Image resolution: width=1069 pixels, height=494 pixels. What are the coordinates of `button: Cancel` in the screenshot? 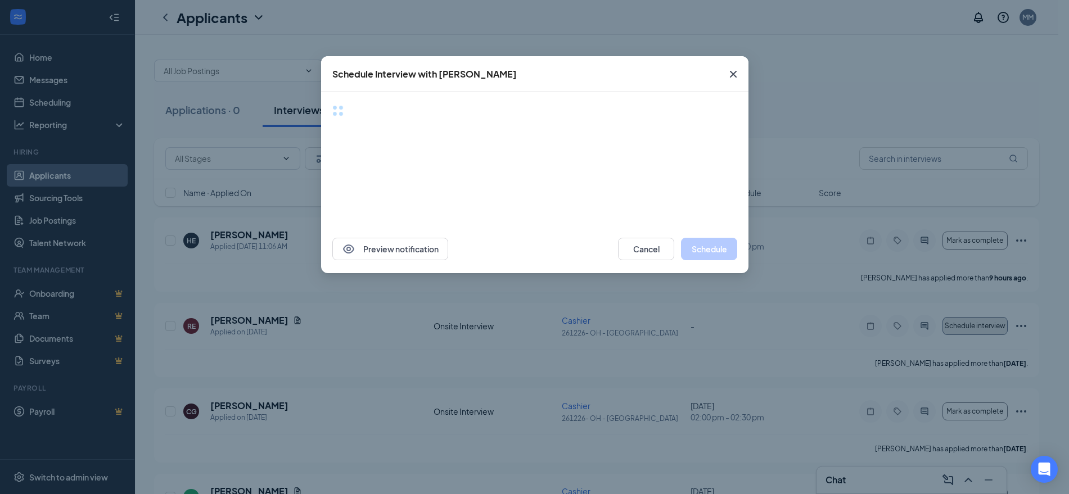 It's located at (646, 249).